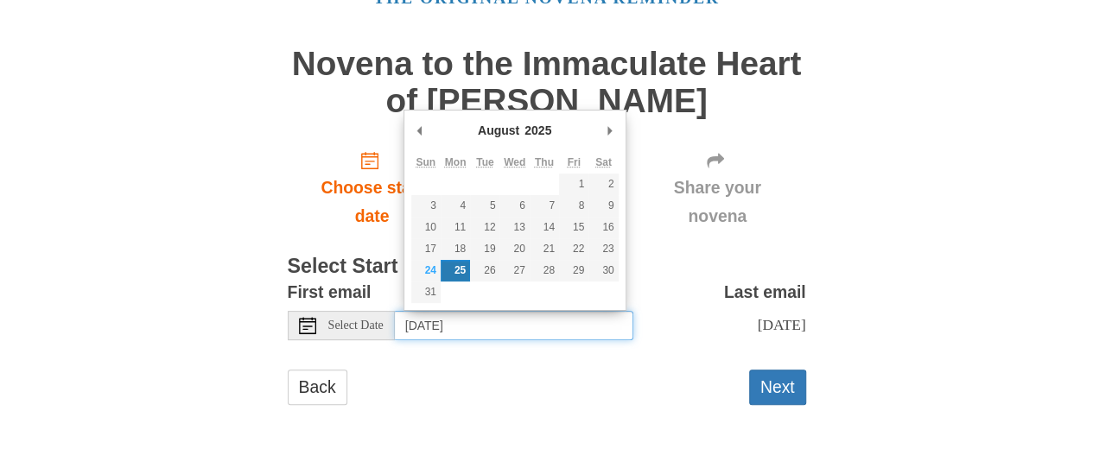 The width and height of the screenshot is (1093, 455). What do you see at coordinates (426, 249) in the screenshot?
I see `button: 17` at bounding box center [426, 249].